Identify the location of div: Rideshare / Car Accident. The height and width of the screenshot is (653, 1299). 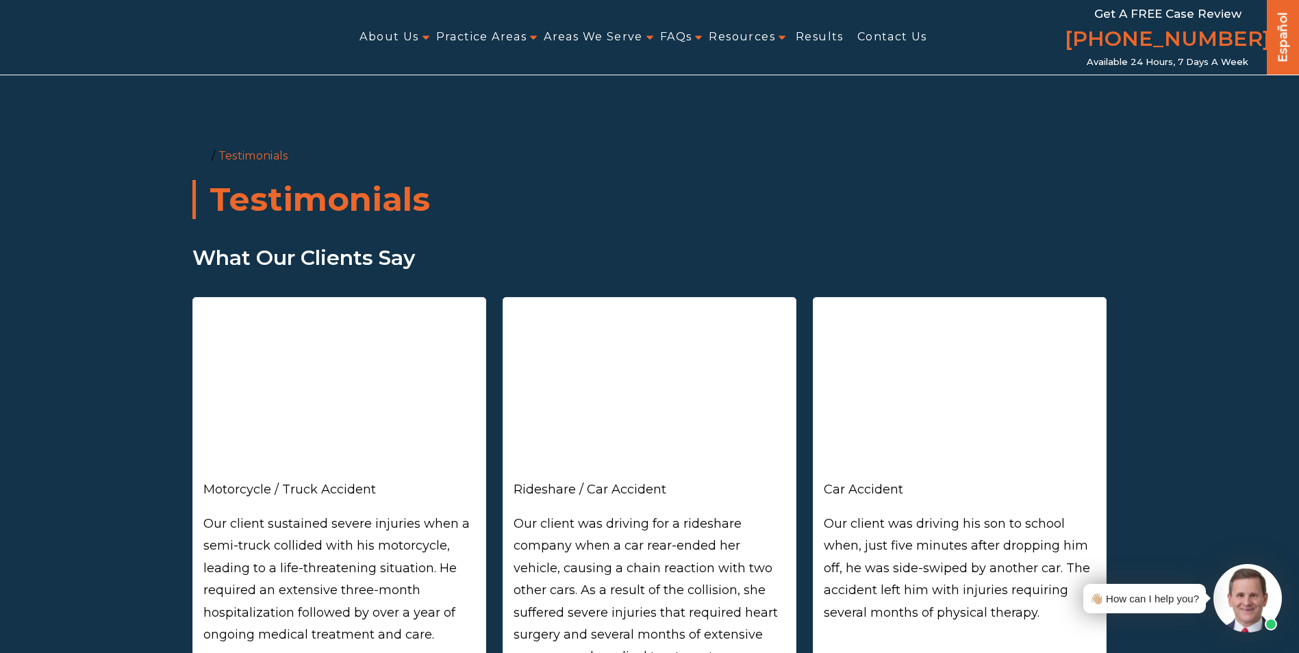
(649, 490).